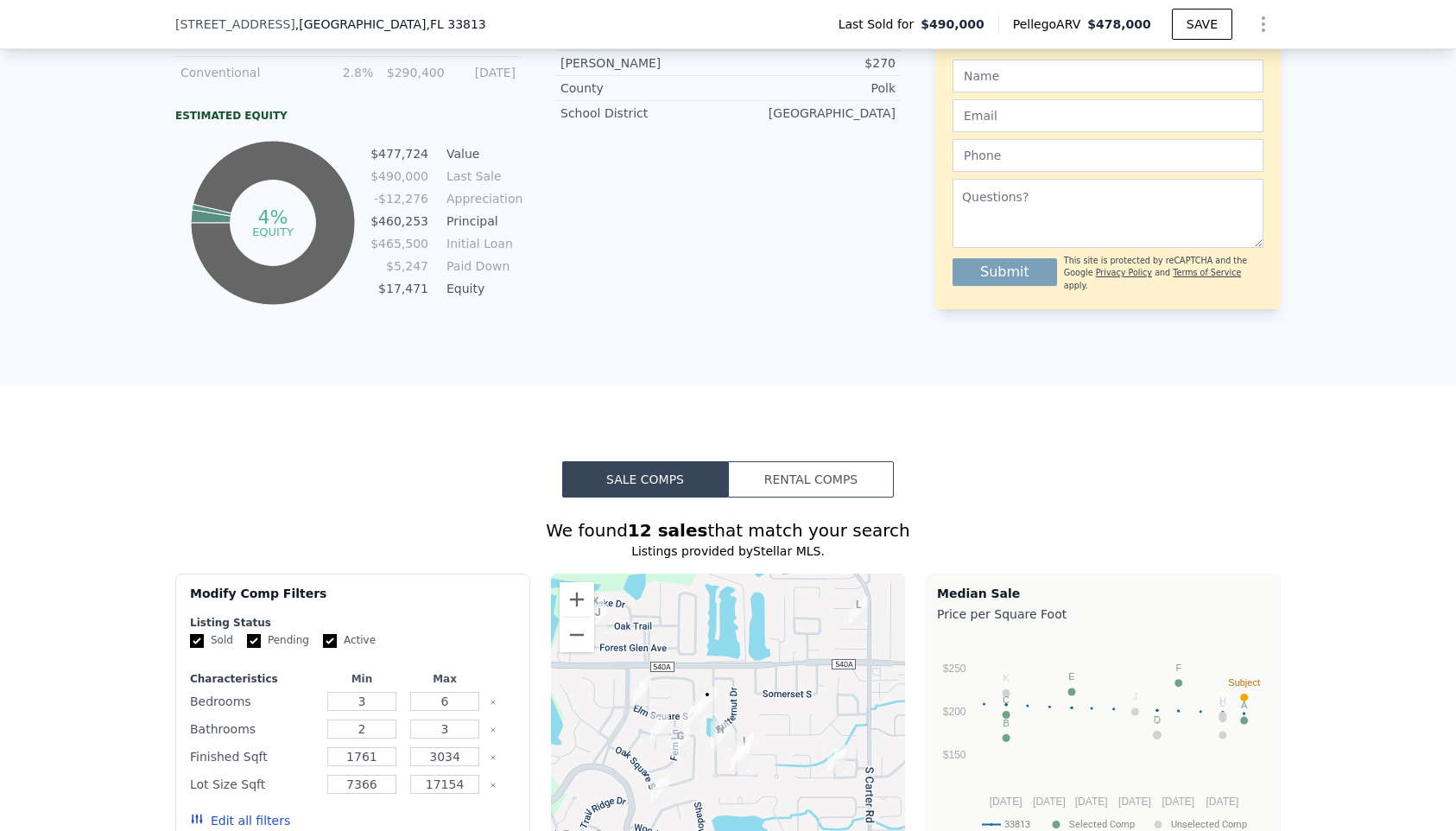 The image size is (1456, 831). Describe the element at coordinates (1107, 76) in the screenshot. I see `input: Name` at that location.